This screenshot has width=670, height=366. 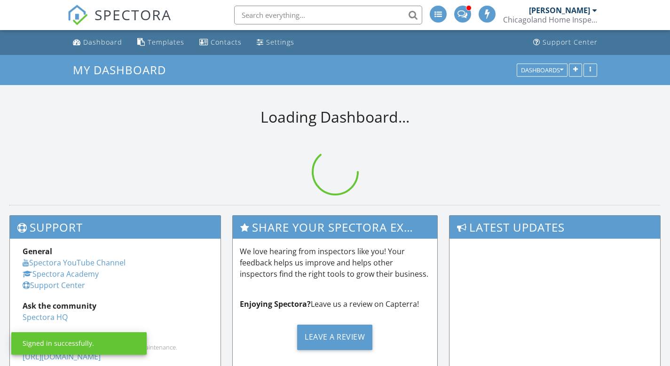 I want to click on h3: Share Your Spectora Experience, so click(x=335, y=227).